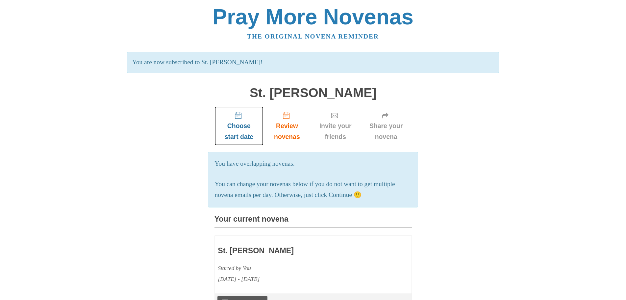  I want to click on div: Started by You, so click(294, 268).